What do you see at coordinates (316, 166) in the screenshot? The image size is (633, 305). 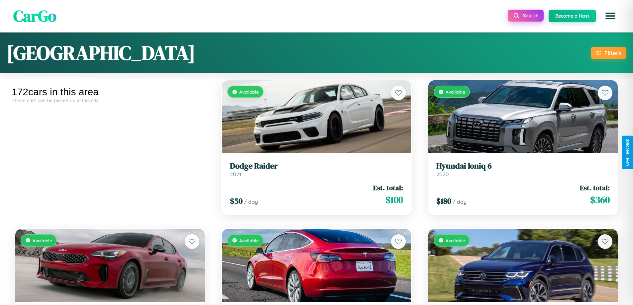 I see `h3: Dodge Raider` at bounding box center [316, 166].